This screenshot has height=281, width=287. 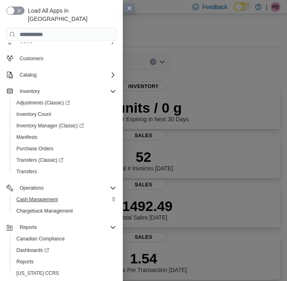 I want to click on a: Chargeback Management, so click(x=45, y=211).